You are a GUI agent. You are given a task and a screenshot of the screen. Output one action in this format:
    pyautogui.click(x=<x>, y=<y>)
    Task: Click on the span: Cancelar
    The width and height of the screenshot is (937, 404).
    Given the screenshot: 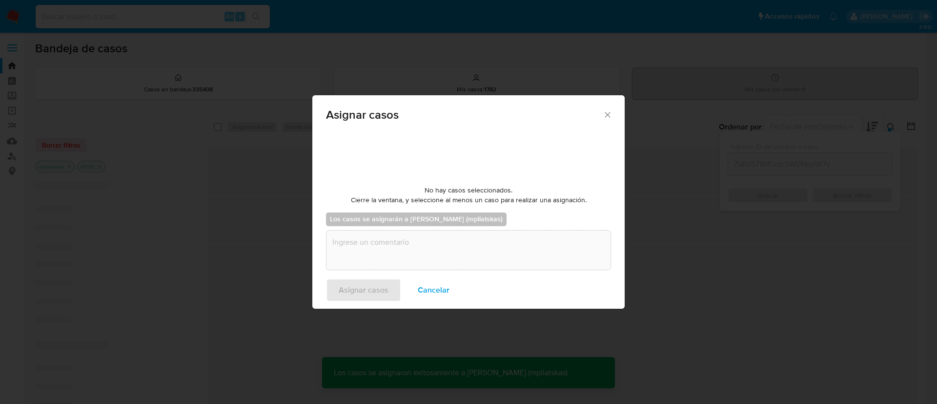 What is the action you would take?
    pyautogui.click(x=433, y=290)
    